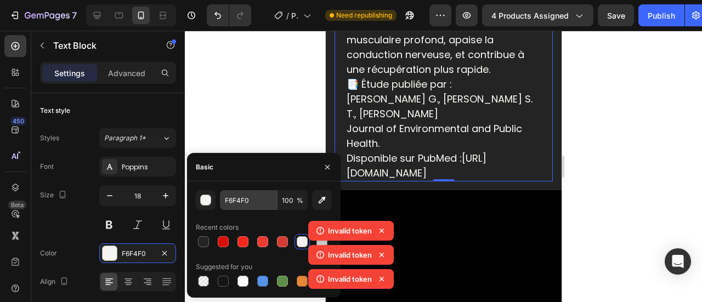 The height and width of the screenshot is (302, 702). I want to click on div: Color, so click(48, 253).